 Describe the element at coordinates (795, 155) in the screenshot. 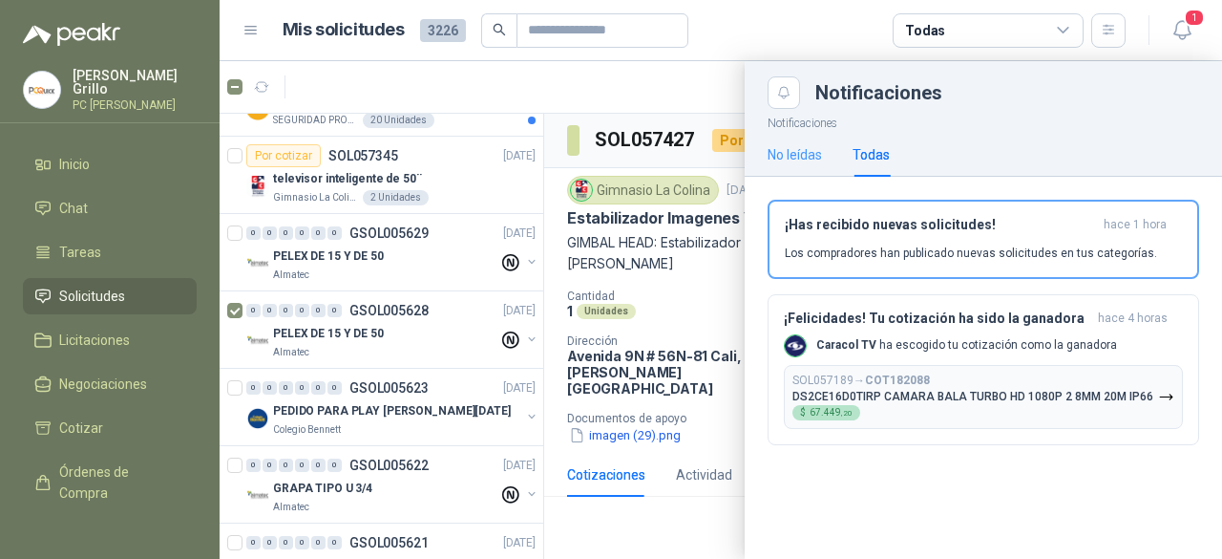

I see `div: No leídas` at that location.